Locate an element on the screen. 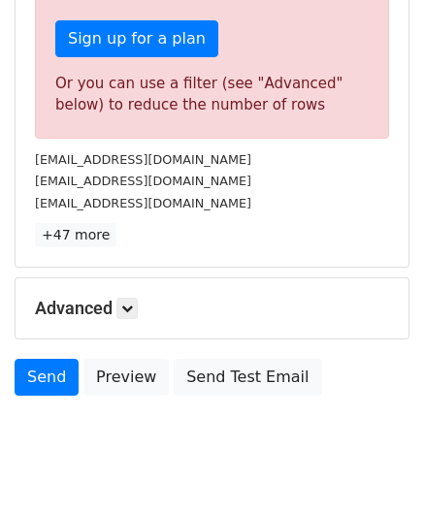  a: Preview is located at coordinates (126, 377).